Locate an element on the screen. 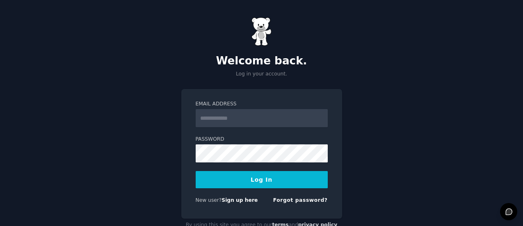  a: Forgot password? is located at coordinates (300, 200).